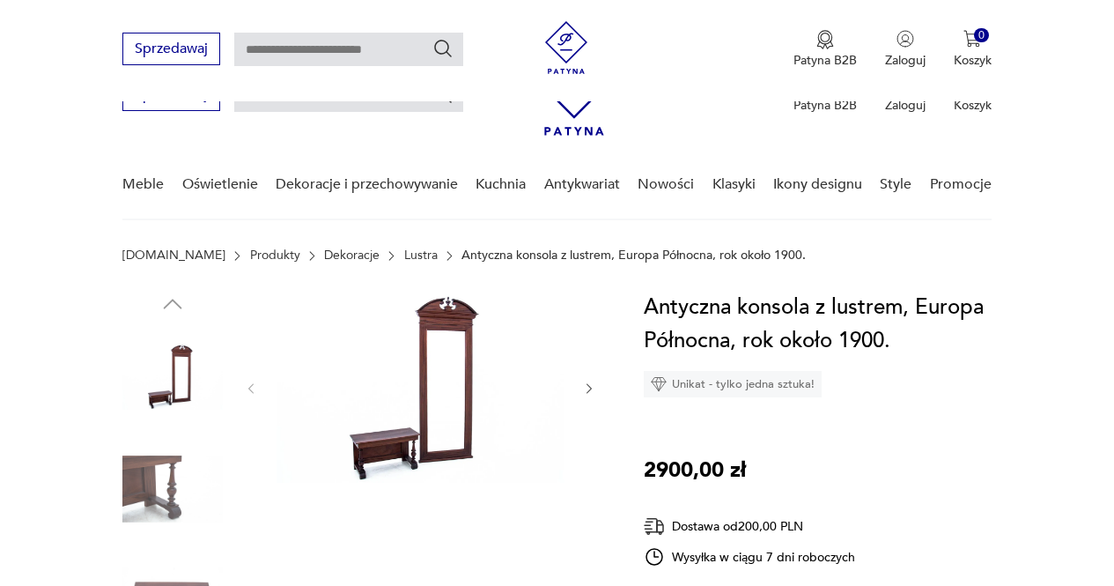 The height and width of the screenshot is (586, 1114). I want to click on img: Ikona koszyka, so click(972, 39).